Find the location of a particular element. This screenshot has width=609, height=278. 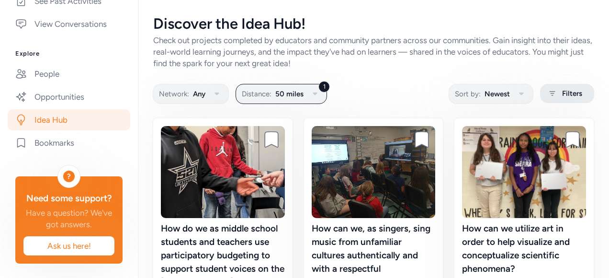

button: Ask us here! is located at coordinates (69, 245).